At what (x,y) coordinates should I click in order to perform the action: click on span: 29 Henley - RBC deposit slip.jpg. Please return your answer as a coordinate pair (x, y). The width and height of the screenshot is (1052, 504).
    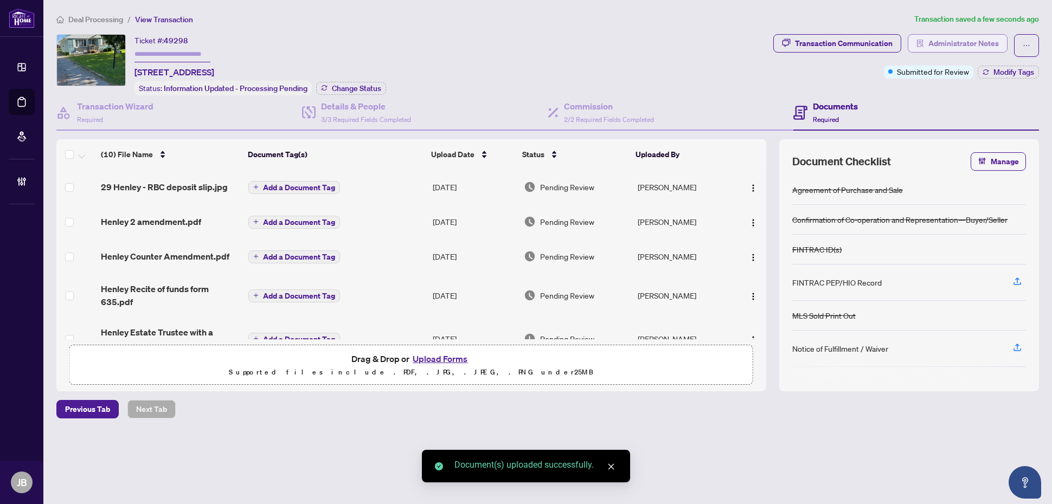
    Looking at the image, I should click on (164, 187).